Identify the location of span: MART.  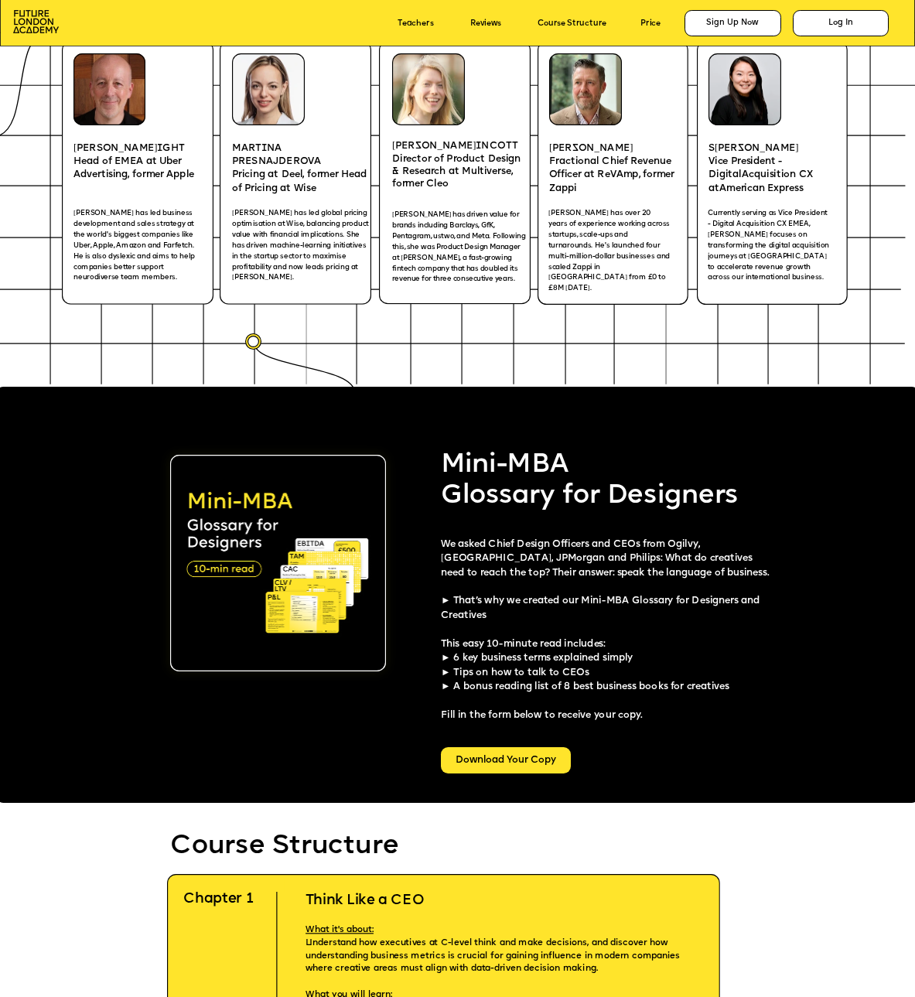
(247, 148).